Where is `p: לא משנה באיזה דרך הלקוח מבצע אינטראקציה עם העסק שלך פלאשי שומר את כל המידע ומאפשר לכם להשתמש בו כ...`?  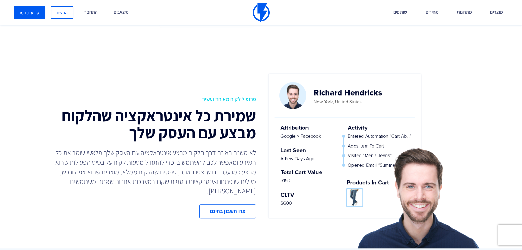 p: לא משנה באיזה דרך הלקוח מבצע אינטראקציה עם העסק שלך פלאשי שומר את כל המידע ומאפשר לכם להשתמש בו כ... is located at coordinates (153, 172).